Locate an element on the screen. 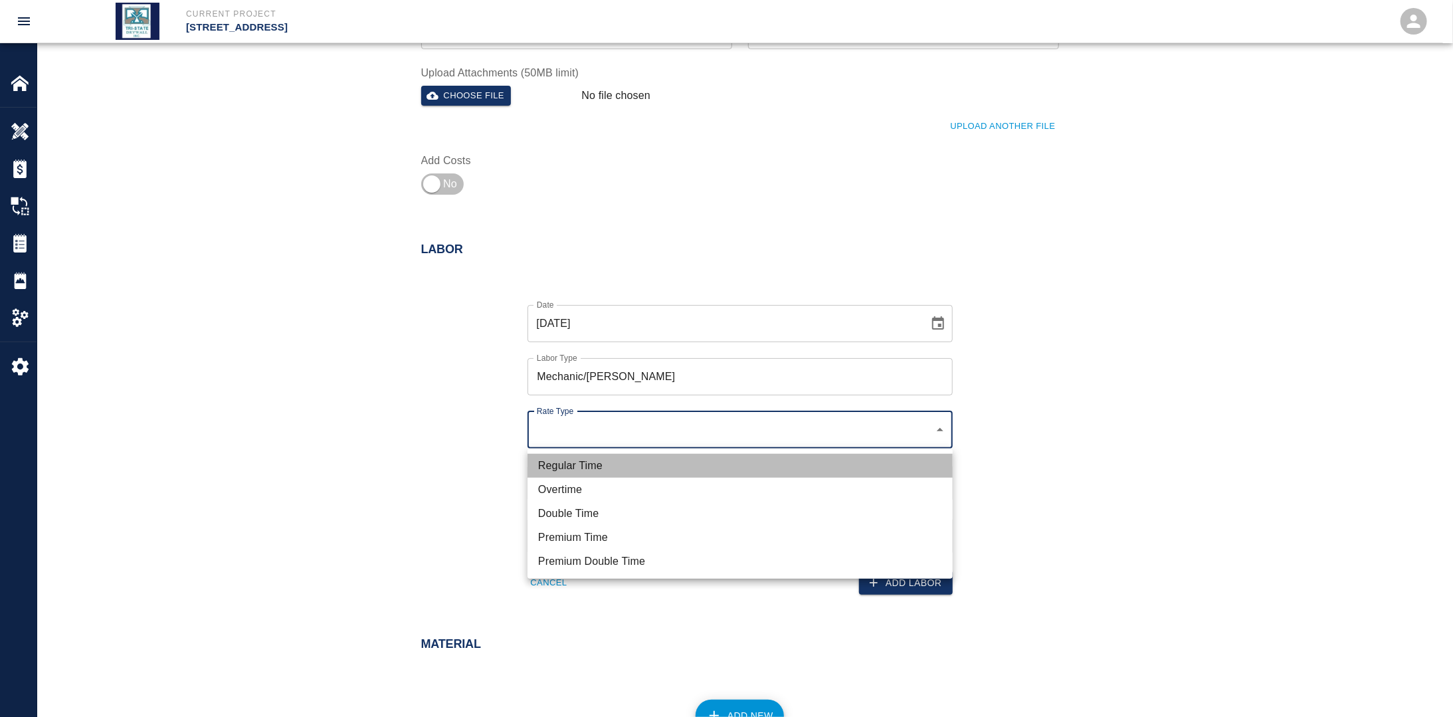 This screenshot has height=717, width=1453. li: Overtime is located at coordinates (740, 490).